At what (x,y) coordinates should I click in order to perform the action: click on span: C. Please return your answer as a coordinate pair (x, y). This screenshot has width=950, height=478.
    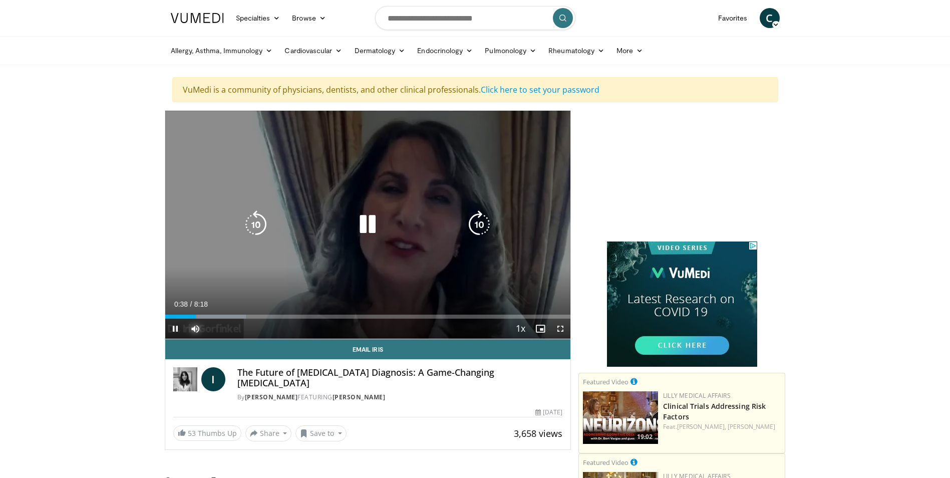
    Looking at the image, I should click on (770, 18).